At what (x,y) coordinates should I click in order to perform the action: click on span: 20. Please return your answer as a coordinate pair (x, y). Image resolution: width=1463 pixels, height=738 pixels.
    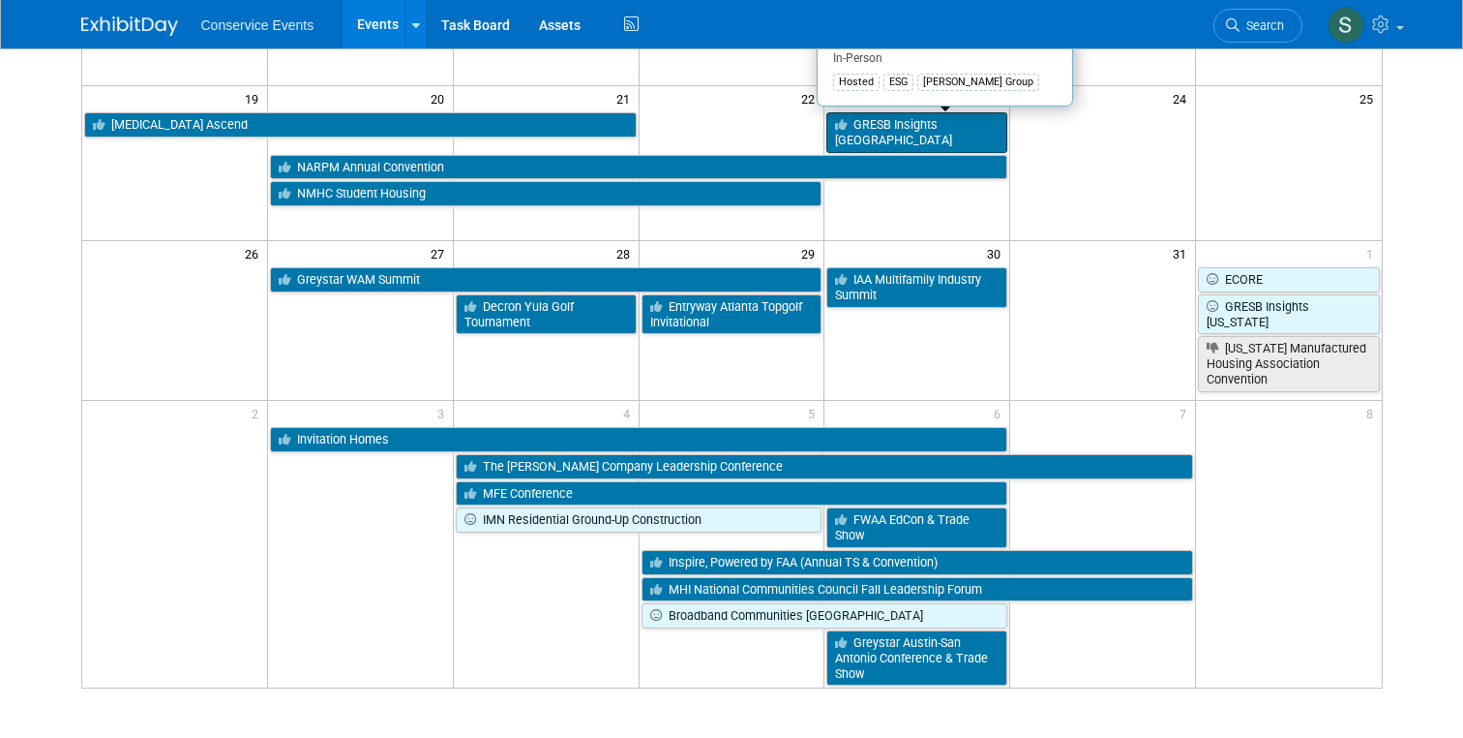
    Looking at the image, I should click on (440, 98).